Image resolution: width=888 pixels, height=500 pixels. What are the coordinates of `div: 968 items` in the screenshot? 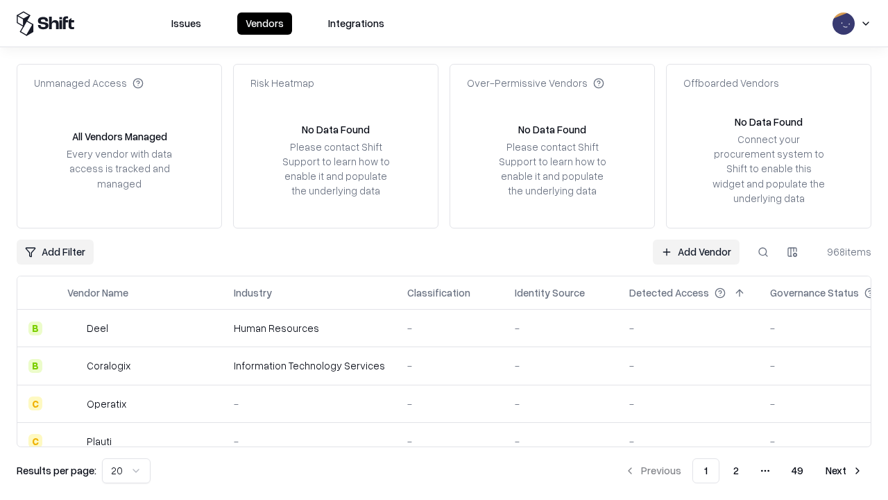 It's located at (844, 251).